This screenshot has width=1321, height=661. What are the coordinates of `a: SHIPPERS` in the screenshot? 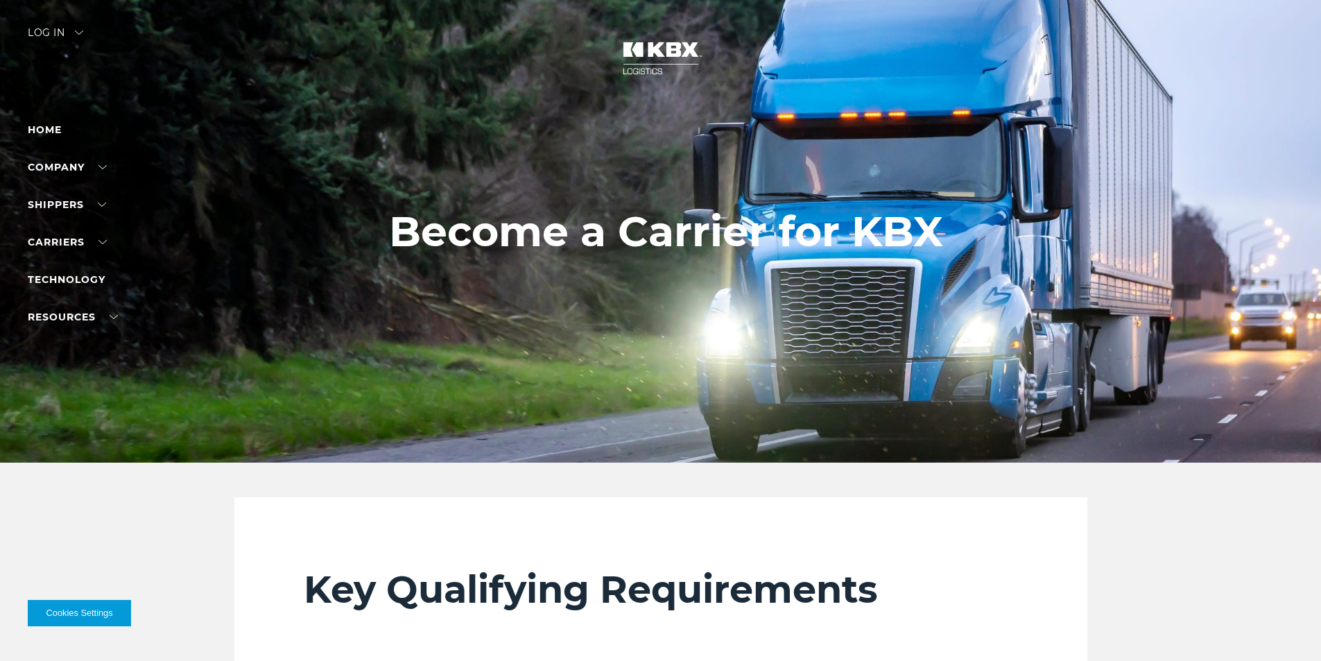 It's located at (67, 205).